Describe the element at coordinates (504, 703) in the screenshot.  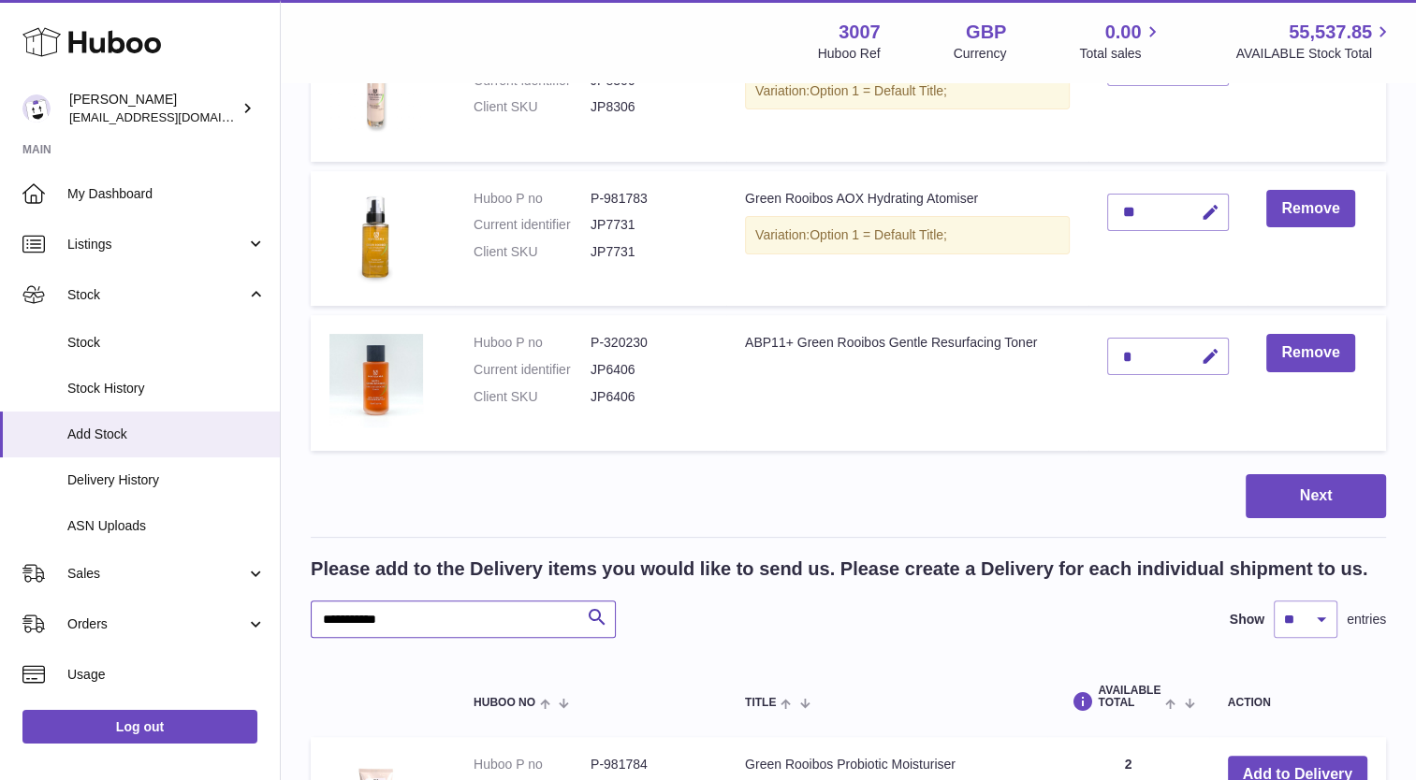
I see `span: Huboo no` at that location.